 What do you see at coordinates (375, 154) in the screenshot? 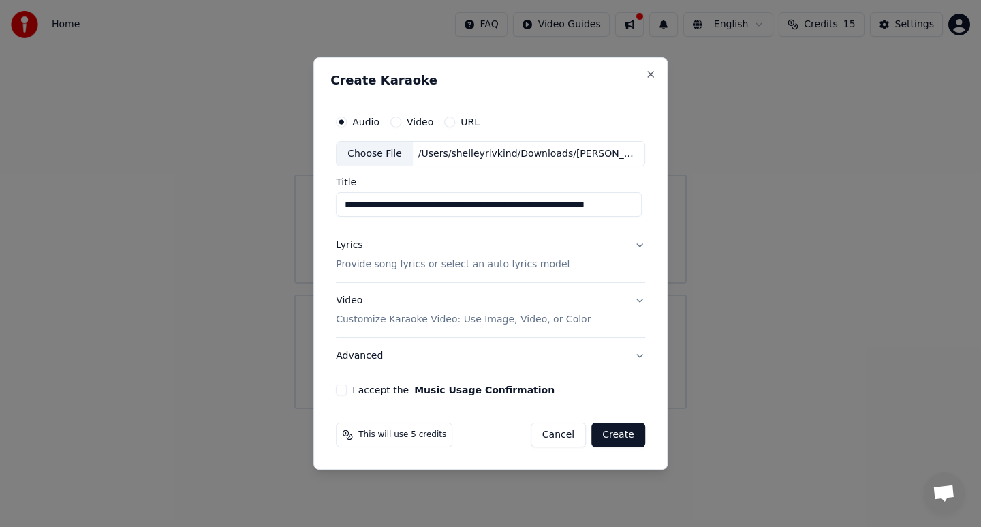
I see `div: Choose File` at bounding box center [375, 154].